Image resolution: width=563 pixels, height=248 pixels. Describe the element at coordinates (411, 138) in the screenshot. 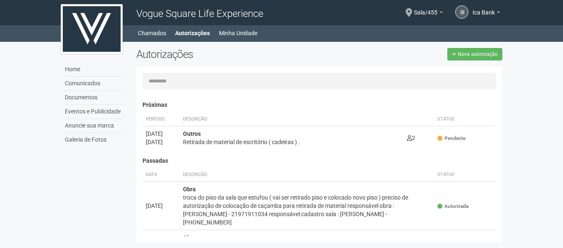

I see `span: 2` at that location.